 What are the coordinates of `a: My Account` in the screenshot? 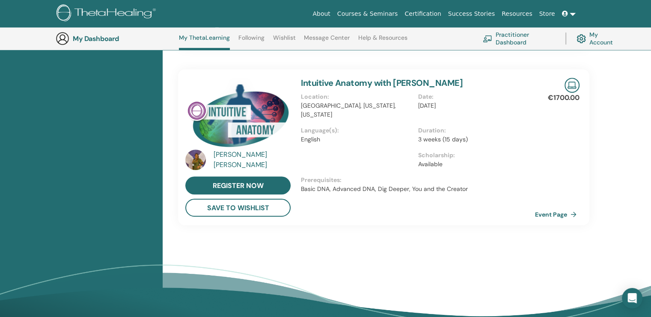 It's located at (598, 39).